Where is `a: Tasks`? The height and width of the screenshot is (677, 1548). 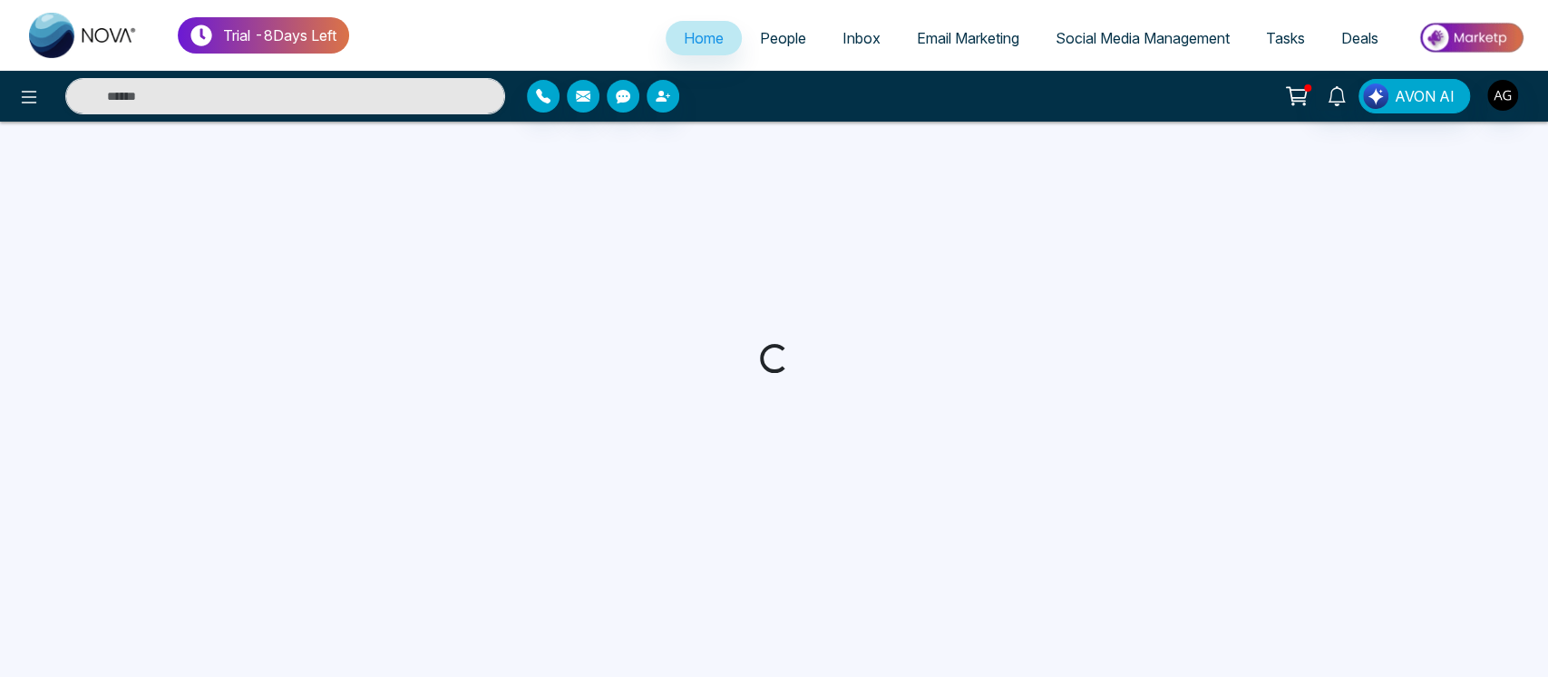 a: Tasks is located at coordinates (1285, 38).